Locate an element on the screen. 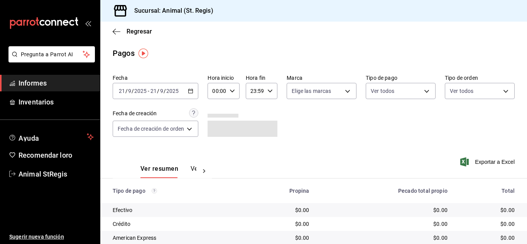 The height and width of the screenshot is (244, 527). font: Informes is located at coordinates (32, 83).